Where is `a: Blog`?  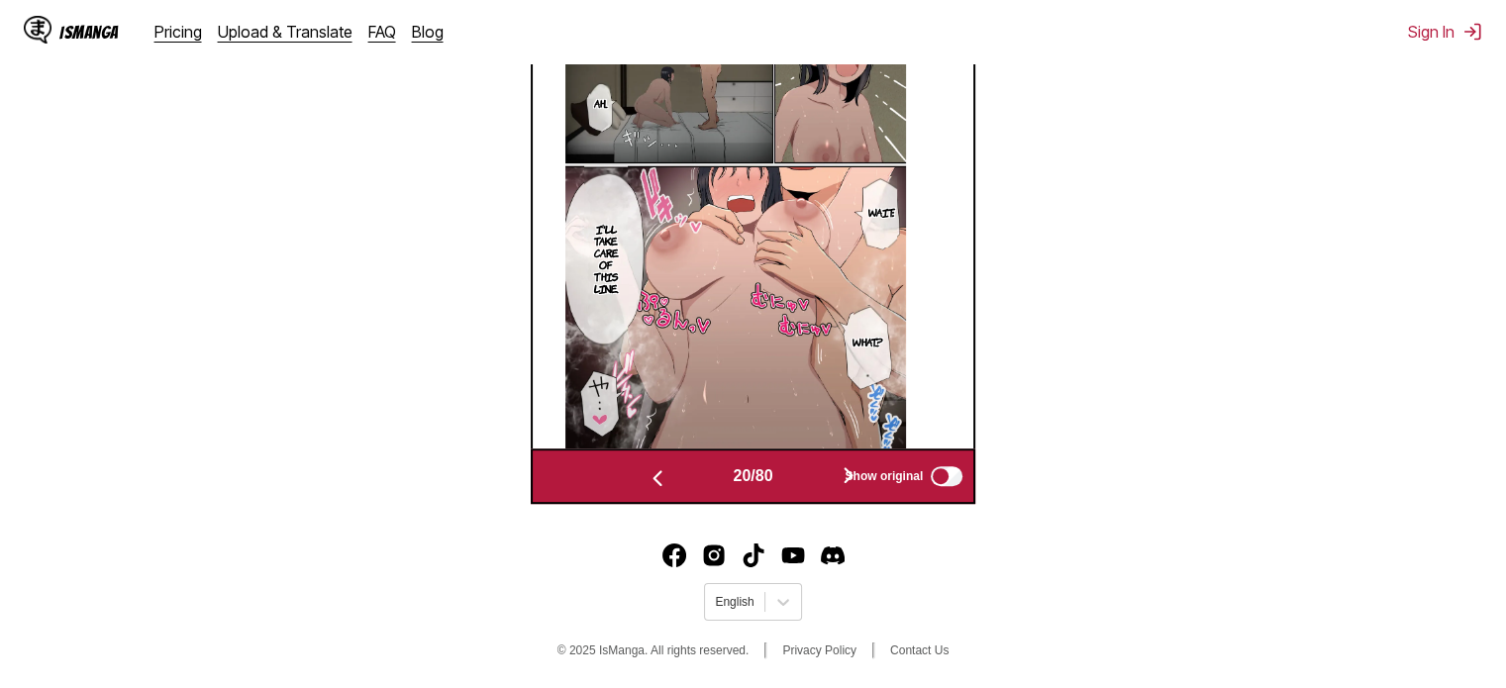
a: Blog is located at coordinates (428, 32).